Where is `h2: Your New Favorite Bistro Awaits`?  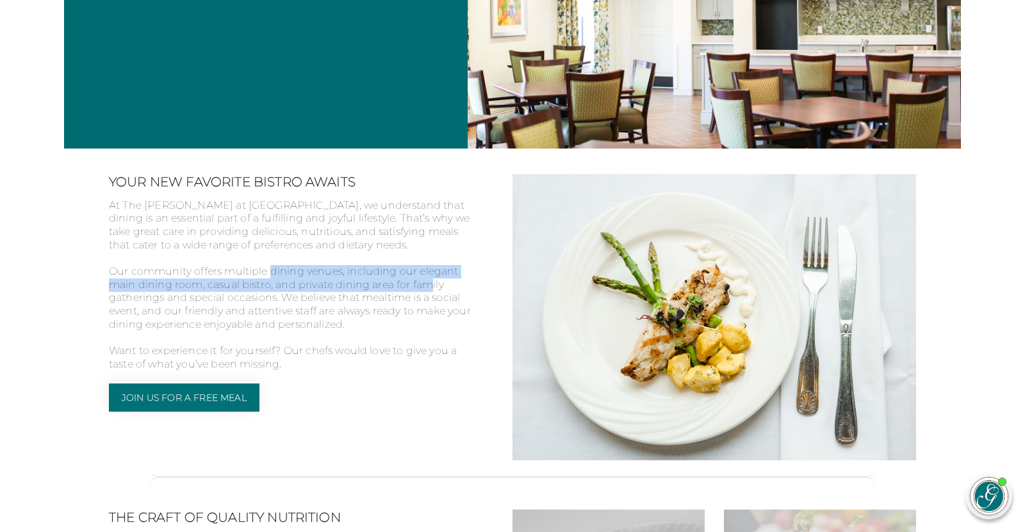 h2: Your New Favorite Bistro Awaits is located at coordinates (292, 182).